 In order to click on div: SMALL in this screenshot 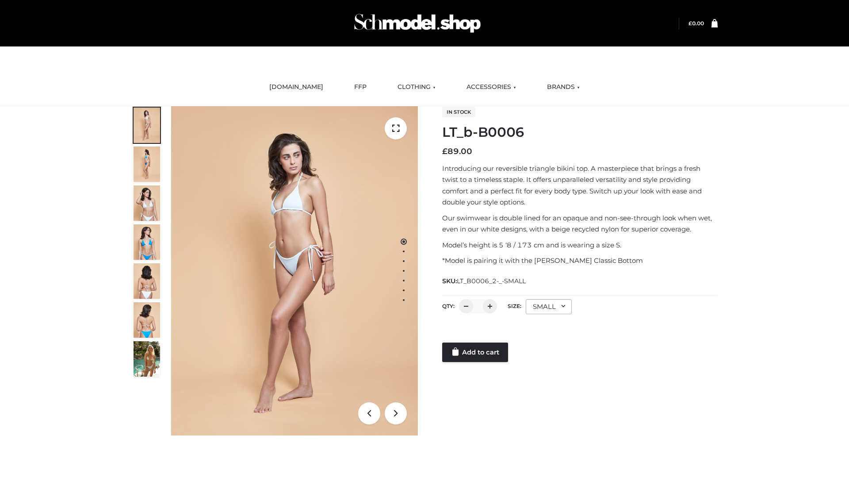, I will do `click(549, 307)`.